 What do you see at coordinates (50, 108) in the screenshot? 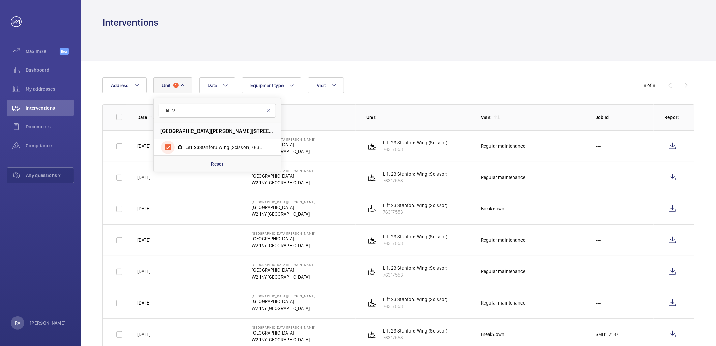
I see `span: Interventions` at bounding box center [50, 108].